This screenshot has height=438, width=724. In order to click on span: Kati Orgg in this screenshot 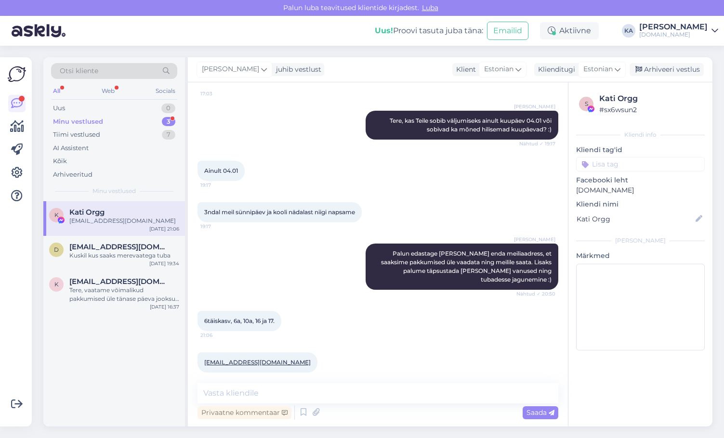, I will do `click(87, 212)`.